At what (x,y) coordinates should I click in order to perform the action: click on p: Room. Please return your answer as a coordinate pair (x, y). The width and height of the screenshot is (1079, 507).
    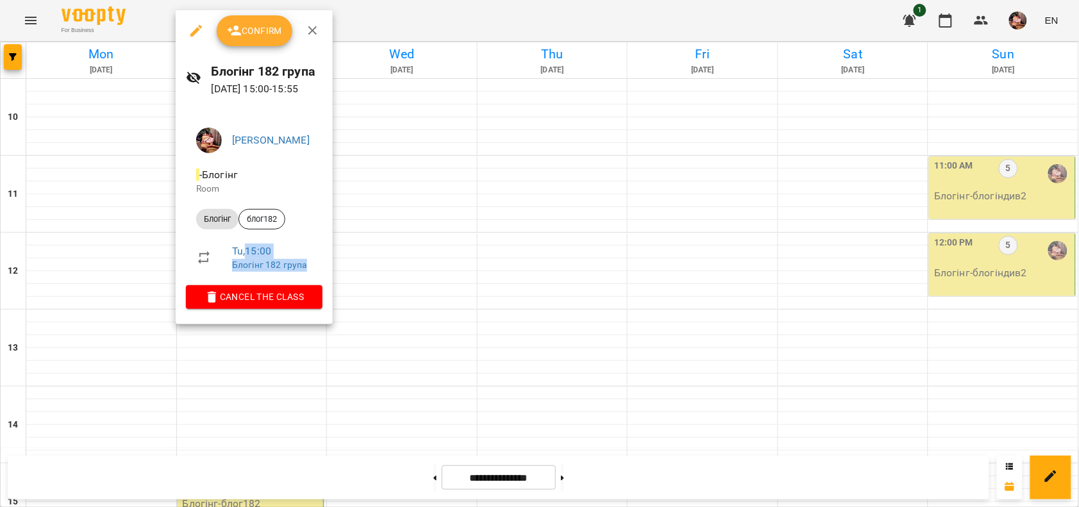
    Looking at the image, I should click on (254, 189).